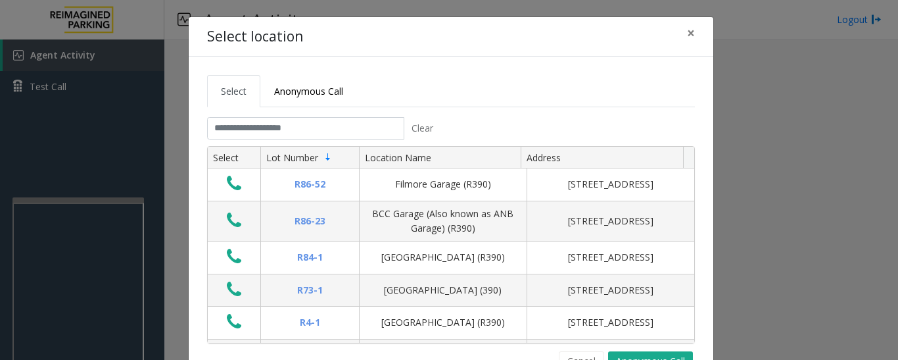 This screenshot has width=898, height=360. What do you see at coordinates (308, 91) in the screenshot?
I see `span: Anonymous Call` at bounding box center [308, 91].